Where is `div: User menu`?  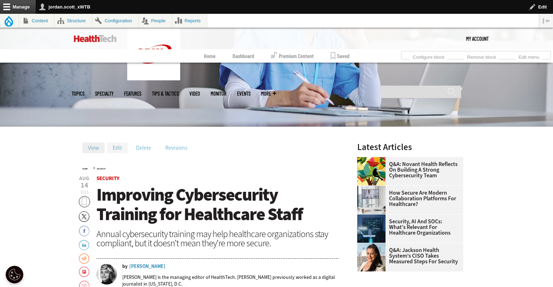 div: User menu is located at coordinates (477, 39).